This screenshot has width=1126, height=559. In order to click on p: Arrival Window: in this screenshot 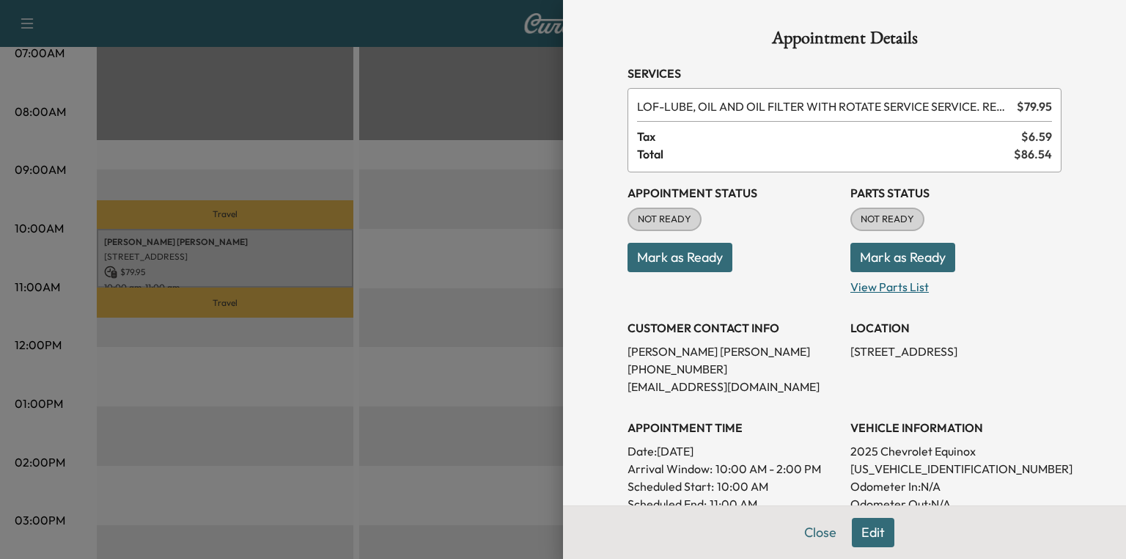, I will do `click(733, 468)`.